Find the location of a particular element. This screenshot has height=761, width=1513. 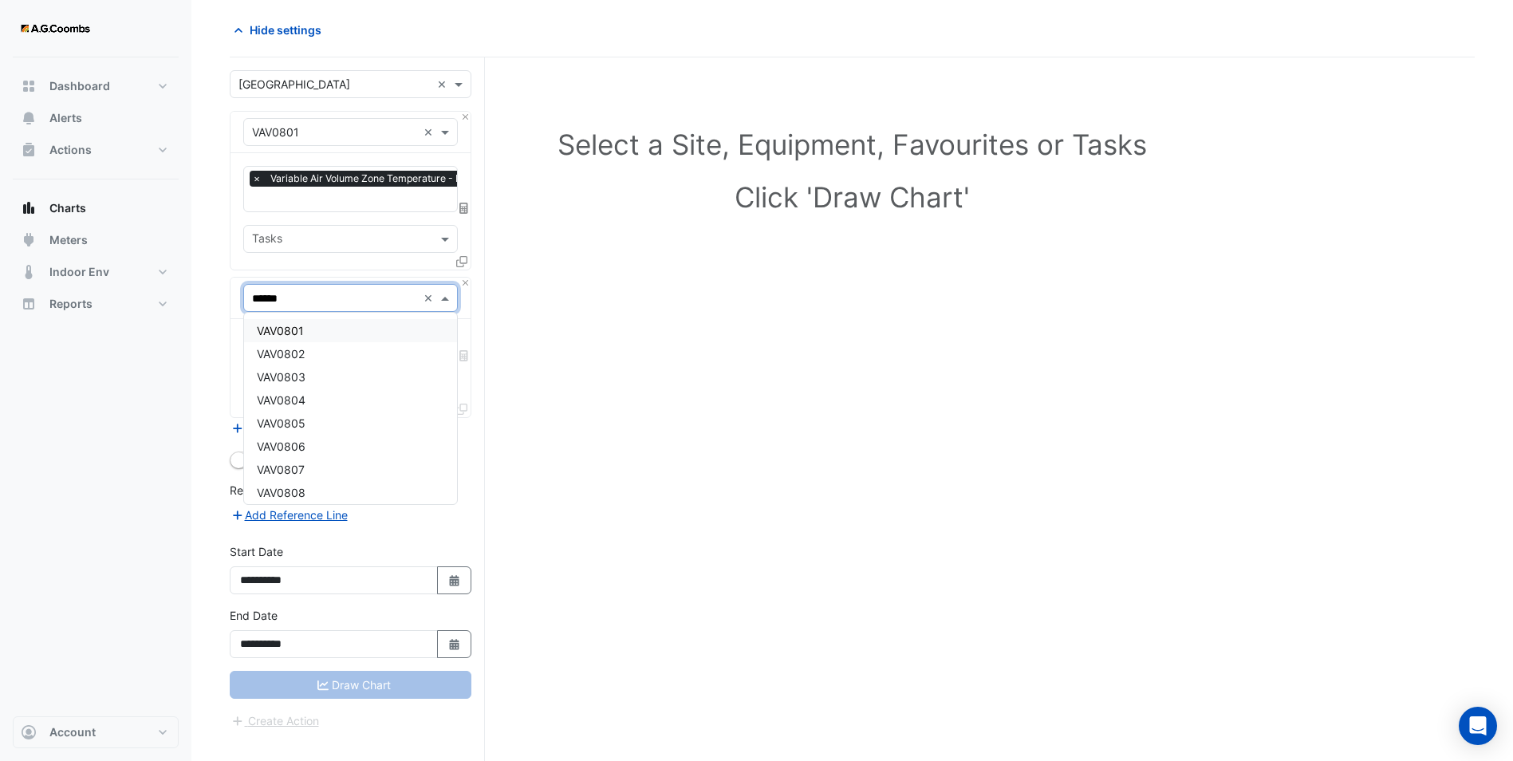

span: VAV0805 is located at coordinates (281, 423).